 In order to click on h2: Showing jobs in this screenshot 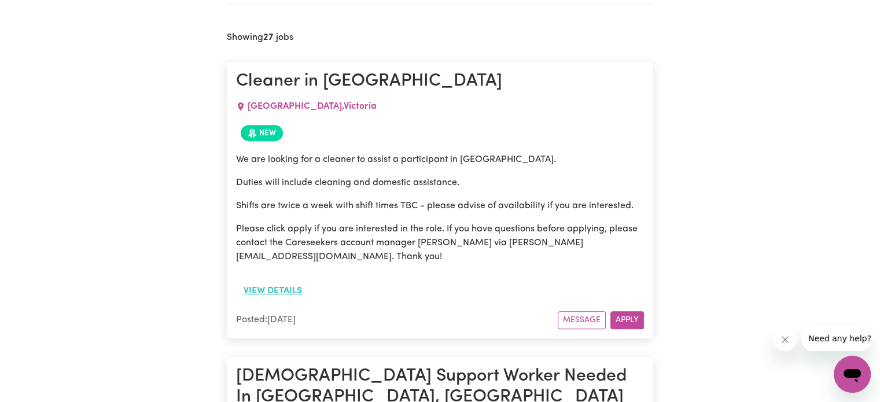, I will do `click(260, 38)`.